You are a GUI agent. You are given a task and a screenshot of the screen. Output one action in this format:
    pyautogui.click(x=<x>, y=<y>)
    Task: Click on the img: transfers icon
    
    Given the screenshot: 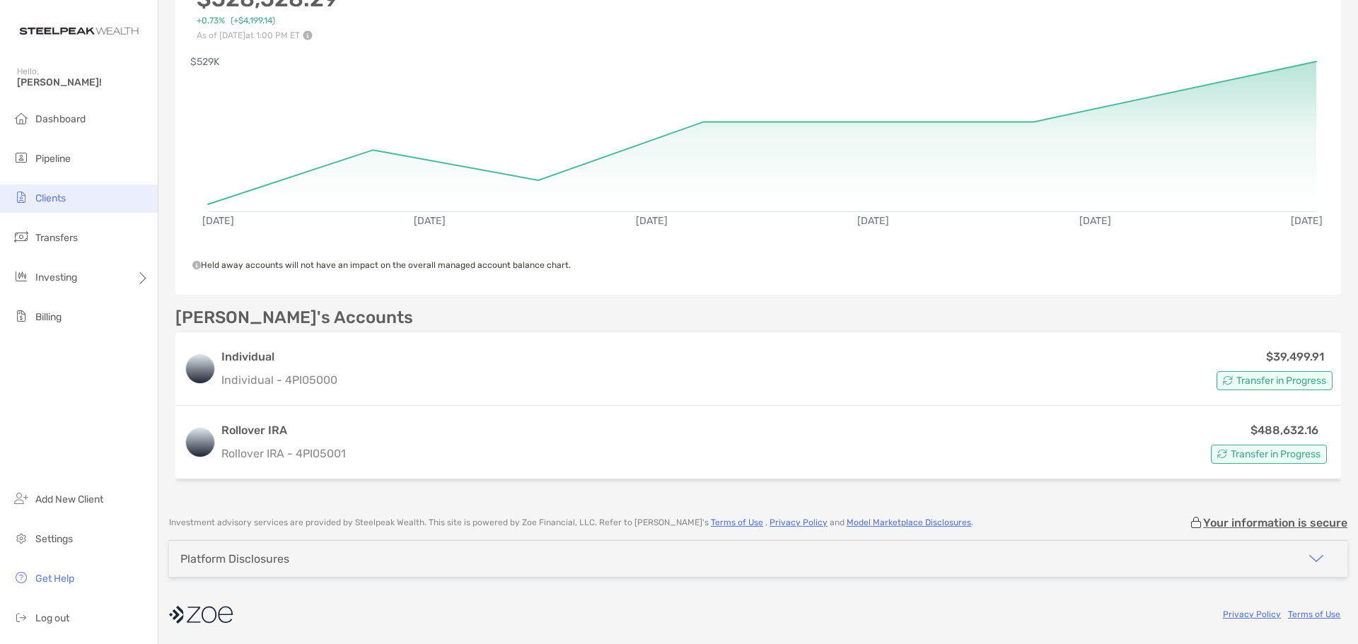 What is the action you would take?
    pyautogui.click(x=21, y=237)
    